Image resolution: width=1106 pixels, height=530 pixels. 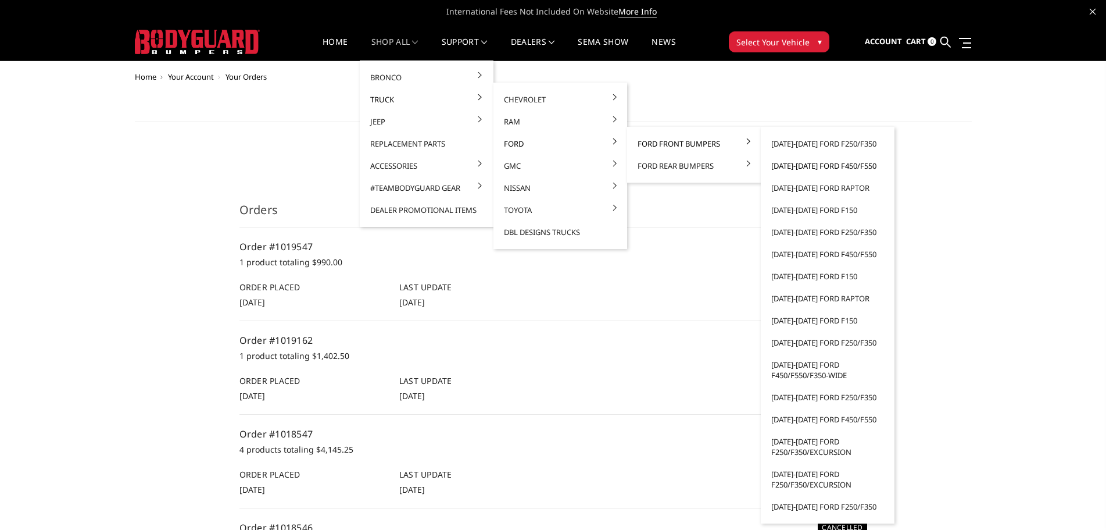 I want to click on a: Replacement Parts, so click(x=427, y=144).